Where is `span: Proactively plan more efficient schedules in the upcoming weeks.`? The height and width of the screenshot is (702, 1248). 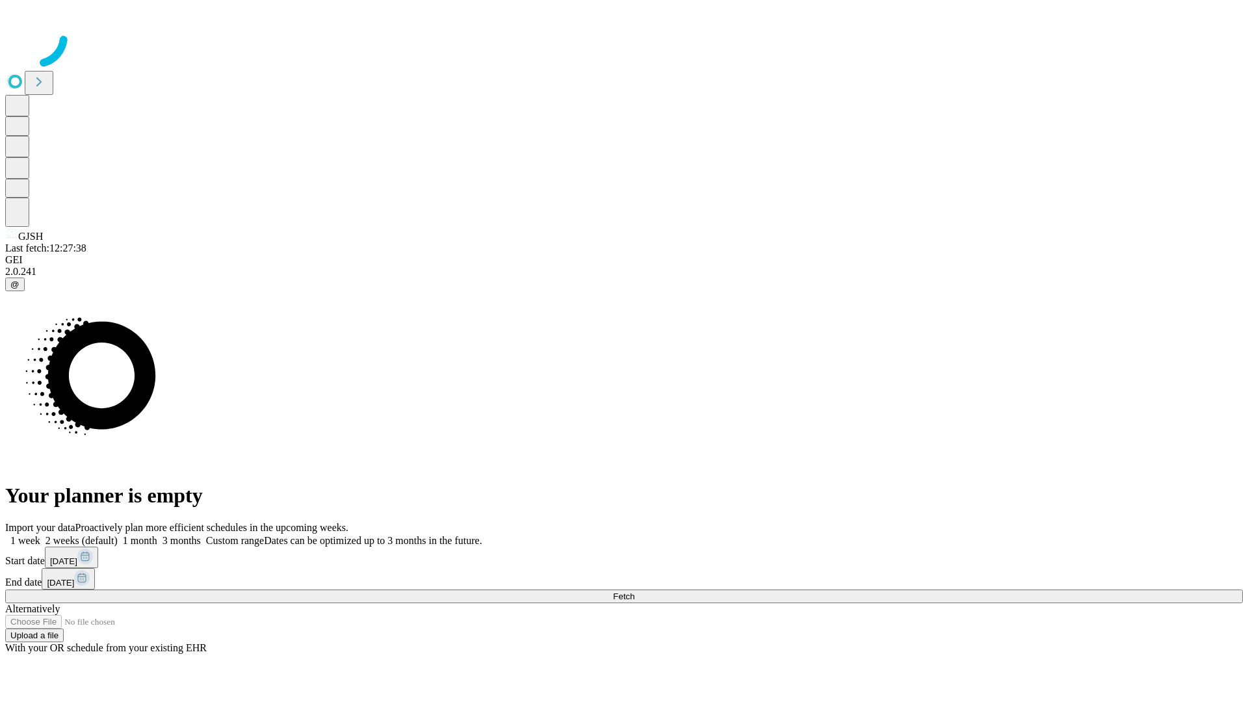
span: Proactively plan more efficient schedules in the upcoming weeks. is located at coordinates (212, 527).